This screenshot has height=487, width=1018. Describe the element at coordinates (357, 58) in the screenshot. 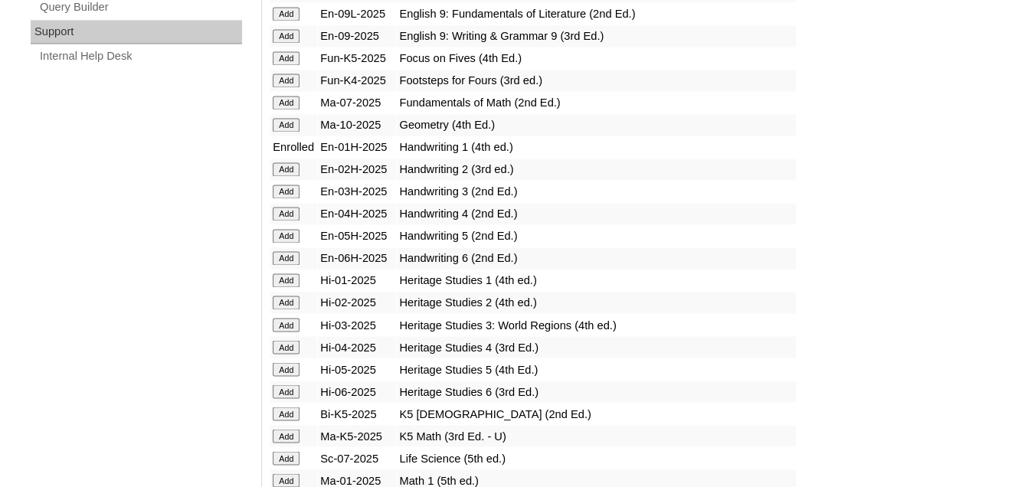

I see `td: Fun-K5-2025` at that location.